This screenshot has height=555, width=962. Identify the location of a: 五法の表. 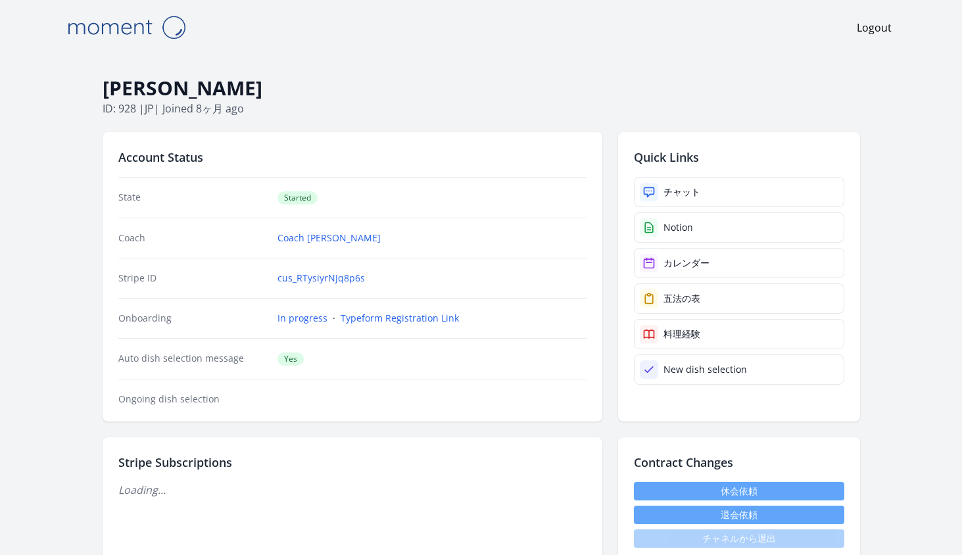
(739, 298).